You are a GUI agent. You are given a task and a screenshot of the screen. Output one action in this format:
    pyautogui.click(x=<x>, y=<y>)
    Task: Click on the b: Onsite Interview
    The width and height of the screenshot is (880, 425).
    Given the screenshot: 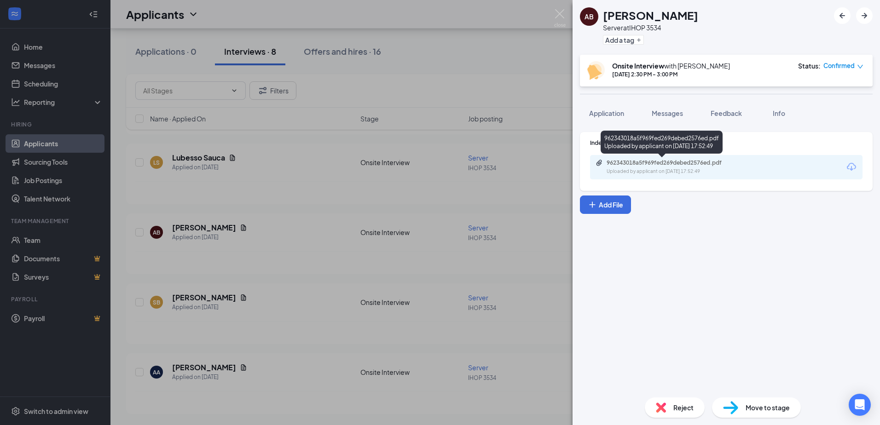 What is the action you would take?
    pyautogui.click(x=638, y=66)
    